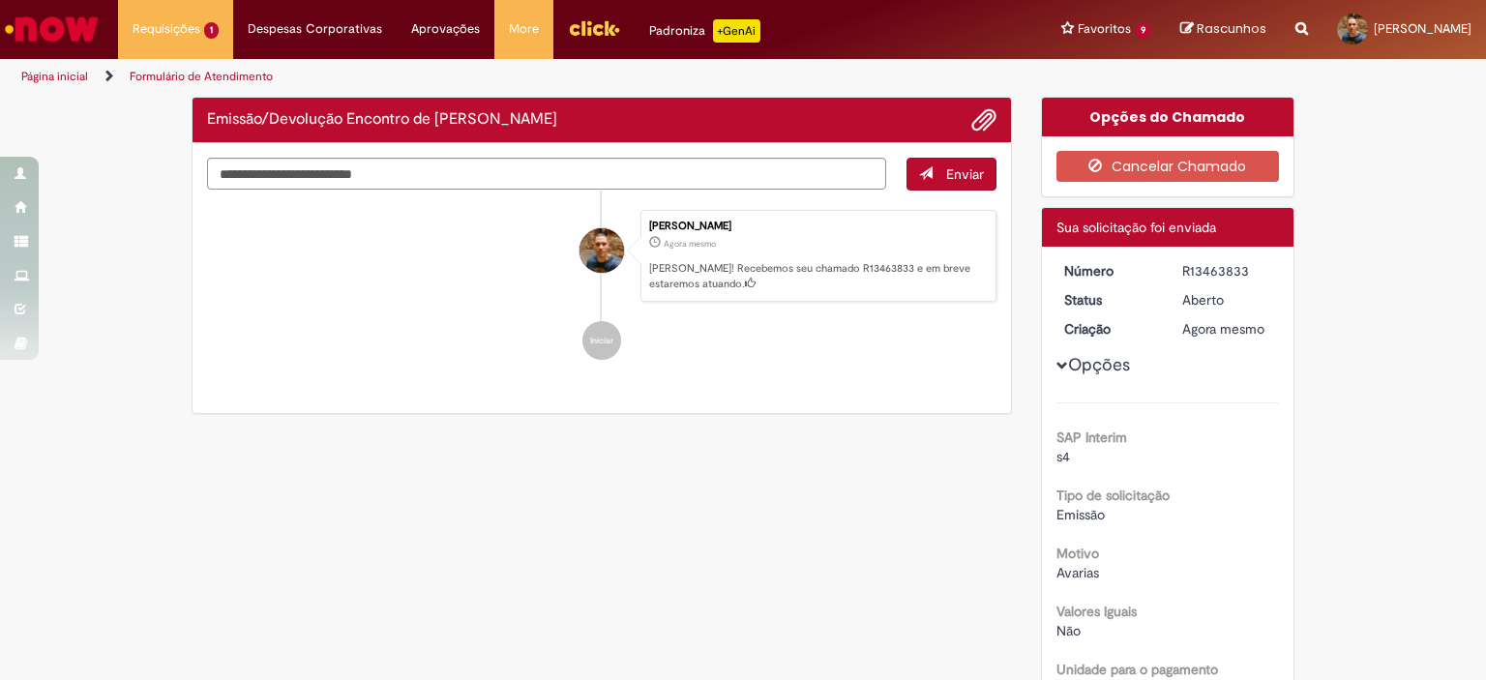 The height and width of the screenshot is (680, 1486). I want to click on ul: Histórico de tíquete, so click(602, 285).